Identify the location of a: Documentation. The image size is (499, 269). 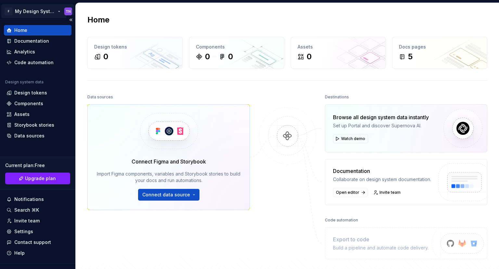
(38, 41).